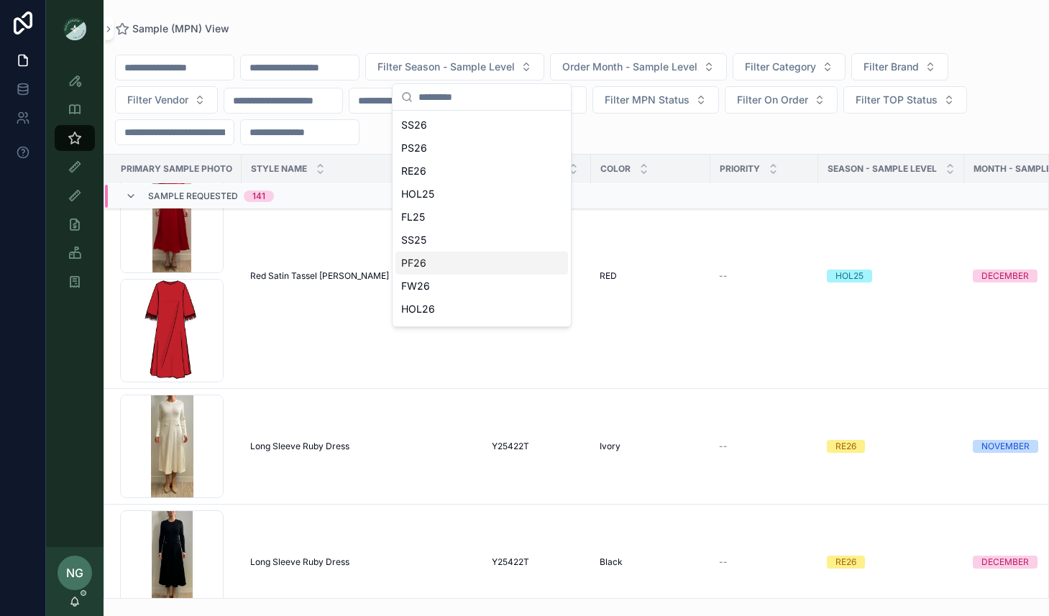 The height and width of the screenshot is (616, 1049). What do you see at coordinates (482, 309) in the screenshot?
I see `div: HOL26` at bounding box center [482, 309].